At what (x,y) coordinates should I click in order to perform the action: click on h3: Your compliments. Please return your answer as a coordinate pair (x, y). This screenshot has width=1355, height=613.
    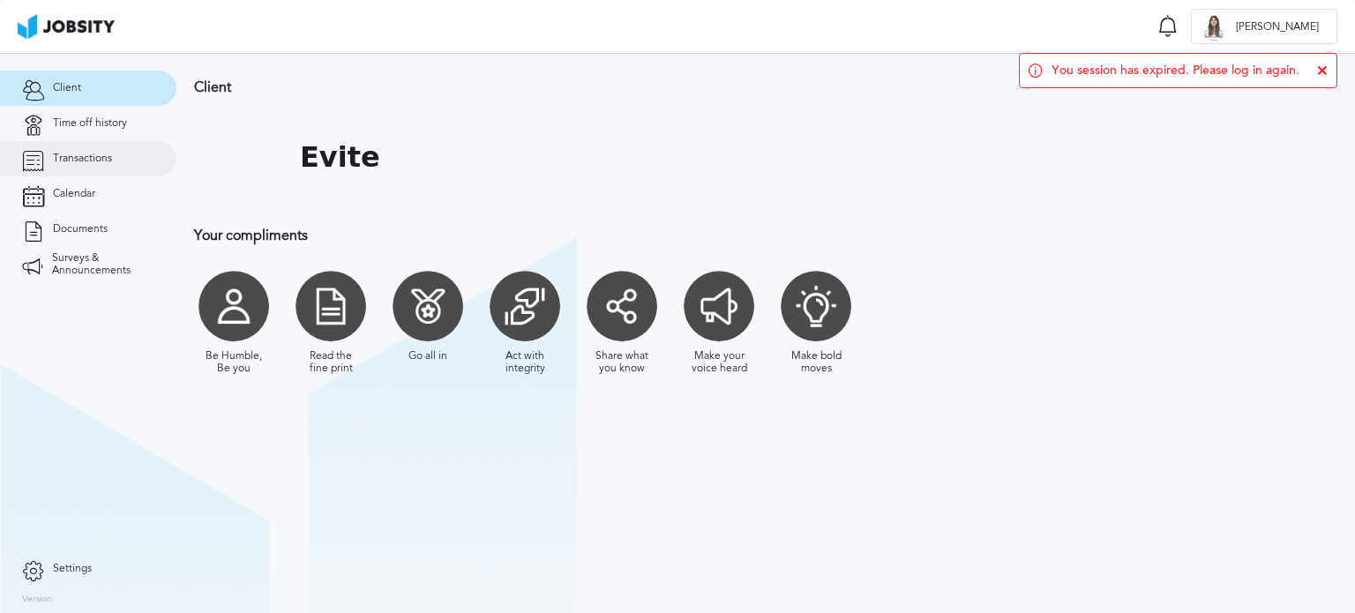
    Looking at the image, I should click on (672, 235).